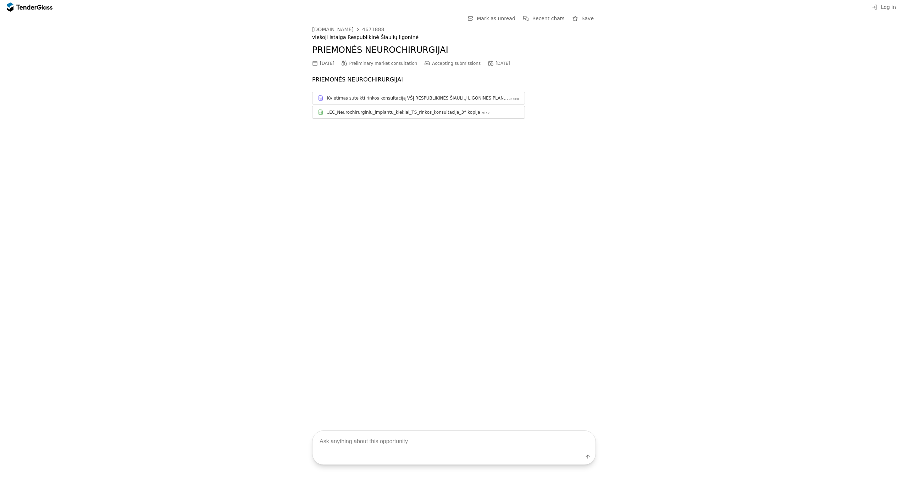 The height and width of the screenshot is (479, 908). Describe the element at coordinates (548, 18) in the screenshot. I see `span: Recent chats` at that location.